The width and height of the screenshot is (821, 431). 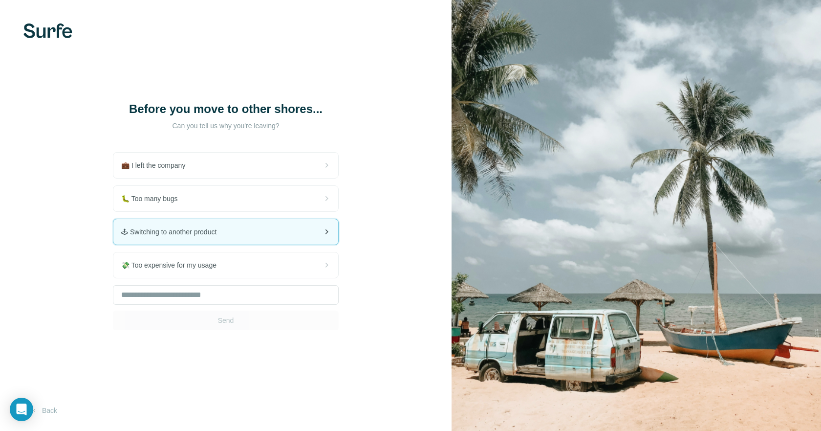 I want to click on div: Open Intercom Messenger, so click(x=22, y=409).